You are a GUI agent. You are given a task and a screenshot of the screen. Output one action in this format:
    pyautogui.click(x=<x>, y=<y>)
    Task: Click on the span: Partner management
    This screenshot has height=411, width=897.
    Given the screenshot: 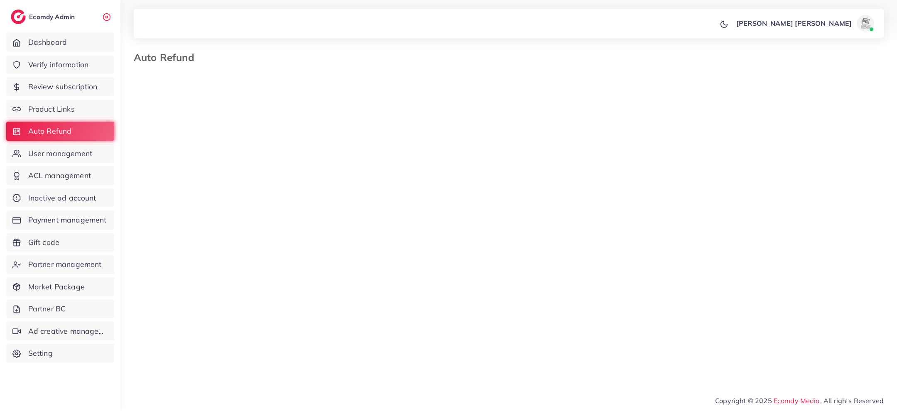 What is the action you would take?
    pyautogui.click(x=65, y=264)
    